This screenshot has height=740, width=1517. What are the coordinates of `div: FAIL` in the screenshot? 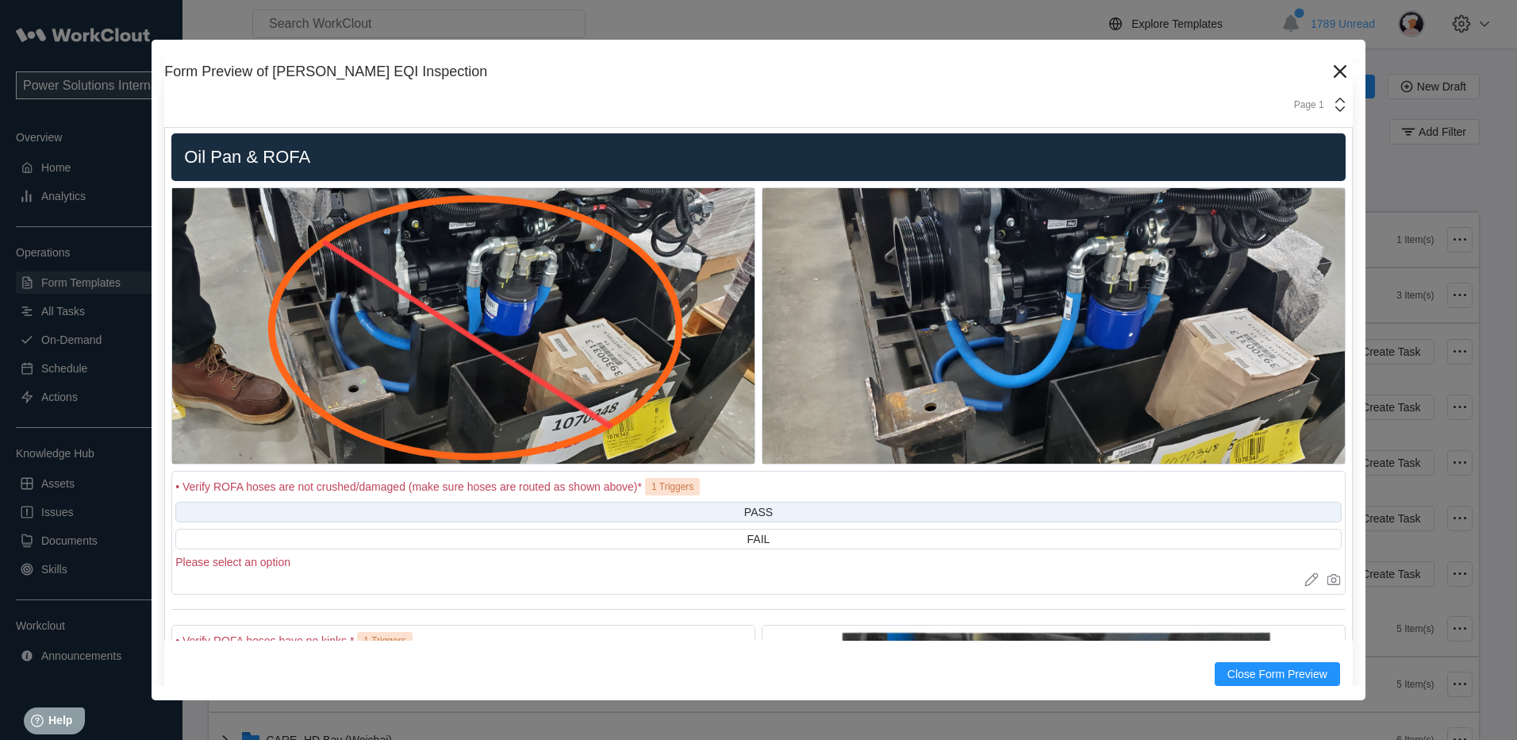 It's located at (759, 539).